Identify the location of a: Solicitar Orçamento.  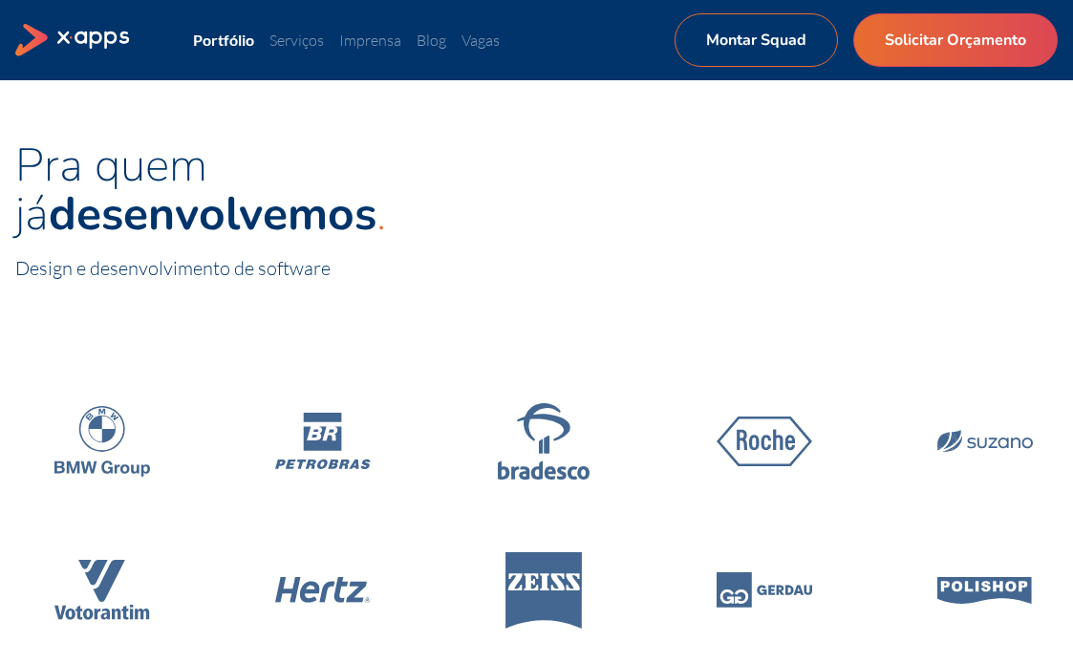
(956, 40).